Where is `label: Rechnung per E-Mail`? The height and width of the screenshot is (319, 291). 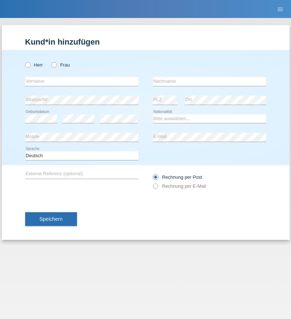
label: Rechnung per E-Mail is located at coordinates (179, 186).